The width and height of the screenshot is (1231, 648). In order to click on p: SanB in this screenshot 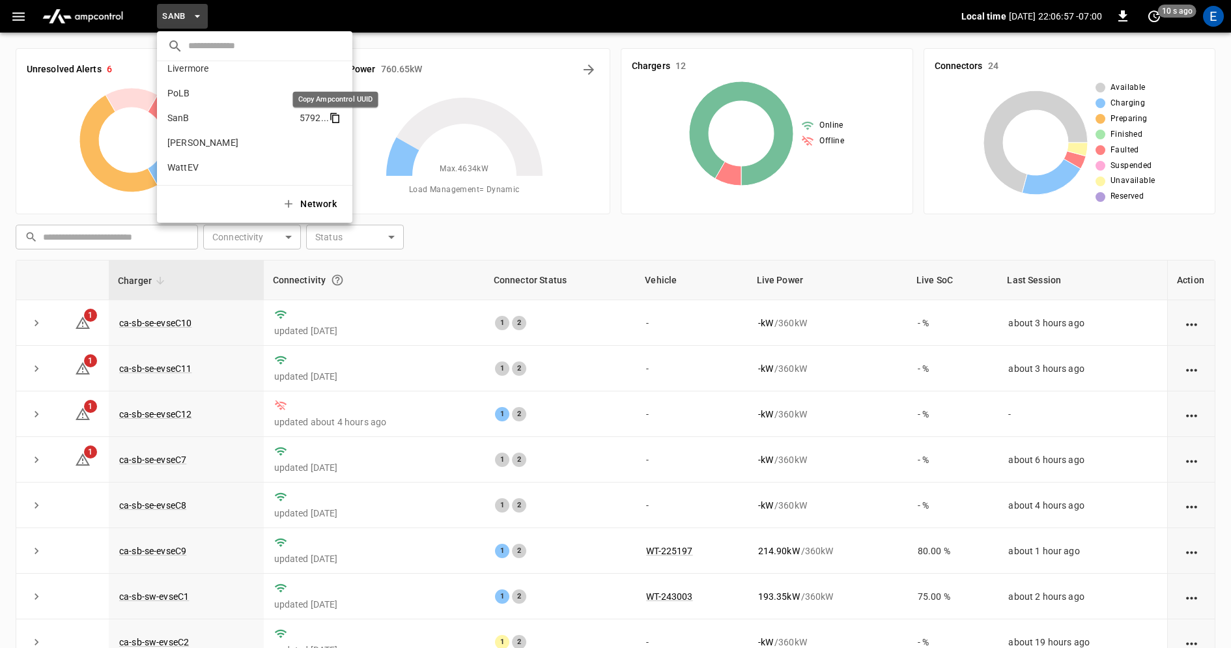, I will do `click(230, 118)`.